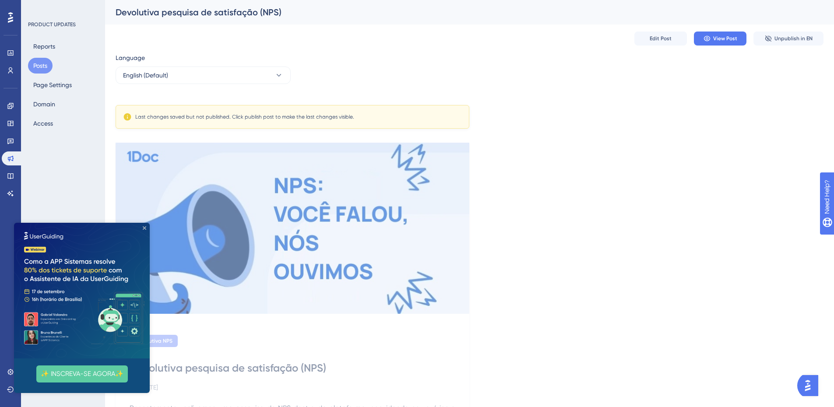  I want to click on button: Domain, so click(44, 104).